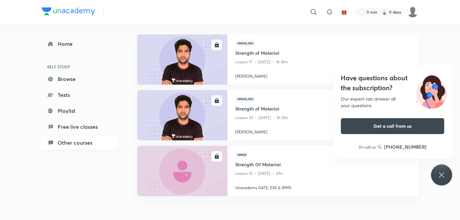  I want to click on img: Dharun, so click(413, 12).